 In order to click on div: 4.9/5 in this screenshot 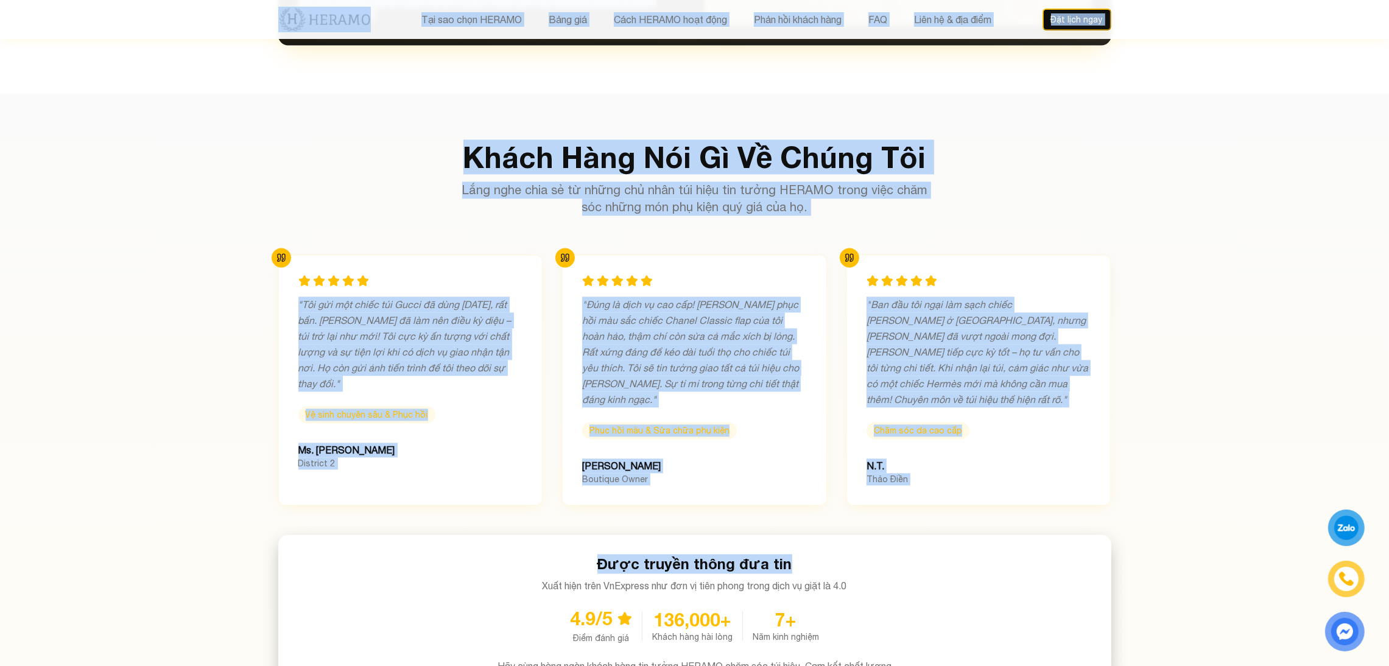, I will do `click(591, 619)`.